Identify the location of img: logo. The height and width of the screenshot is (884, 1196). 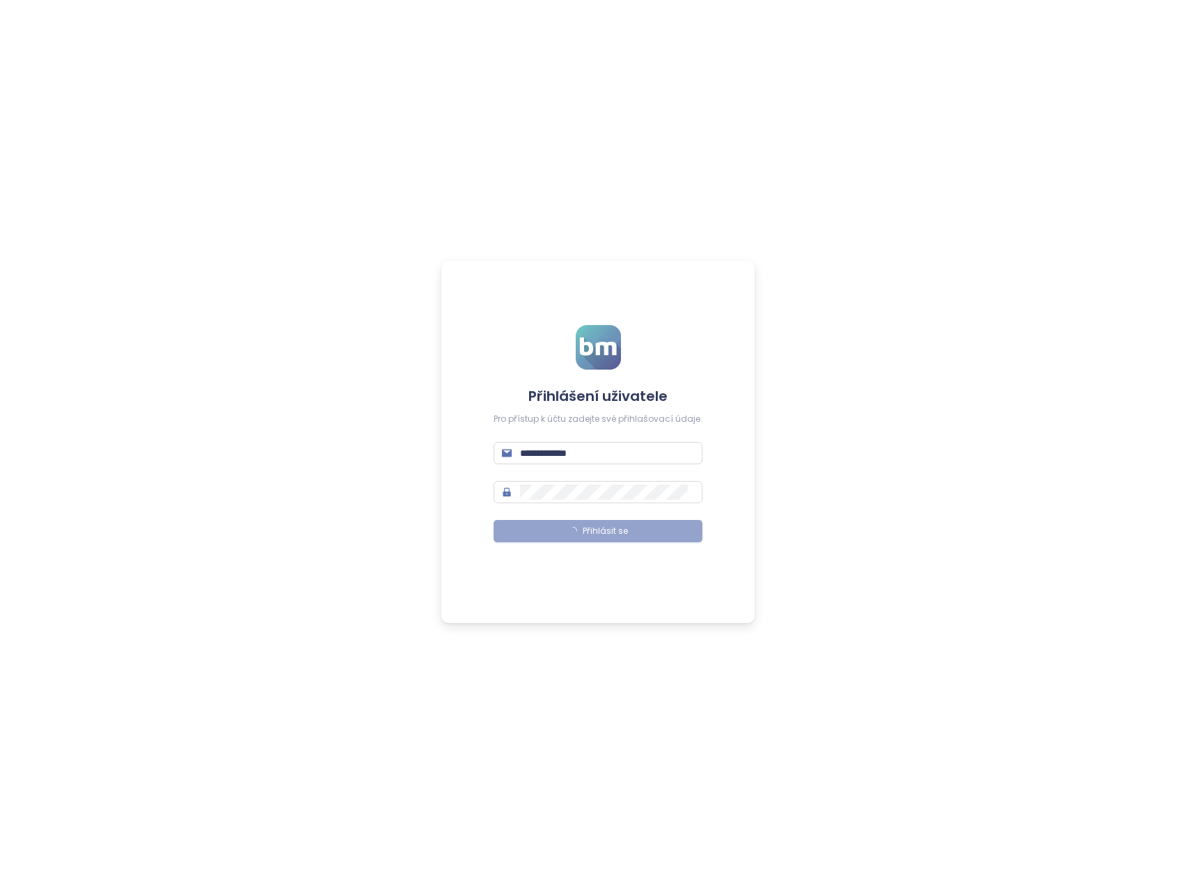
(598, 347).